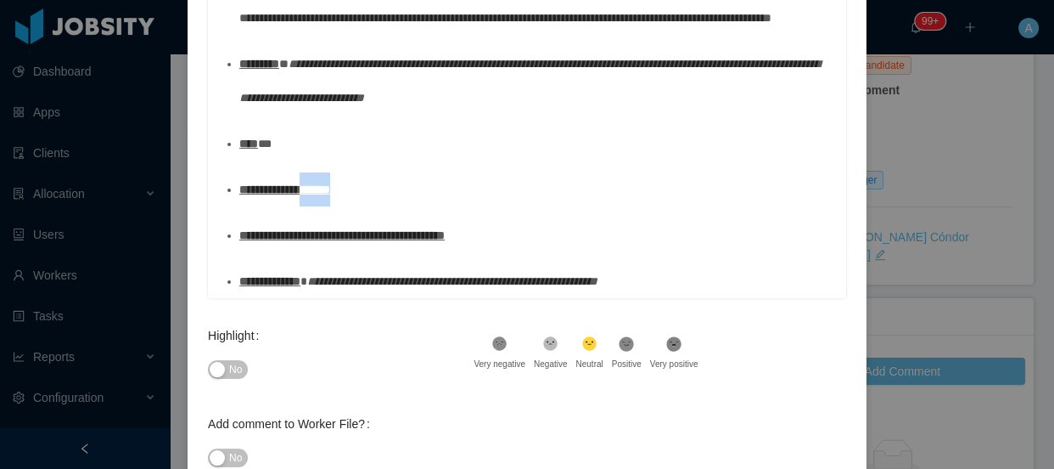 This screenshot has width=1054, height=469. Describe the element at coordinates (228, 458) in the screenshot. I see `button: Add comment to Worker File?` at that location.